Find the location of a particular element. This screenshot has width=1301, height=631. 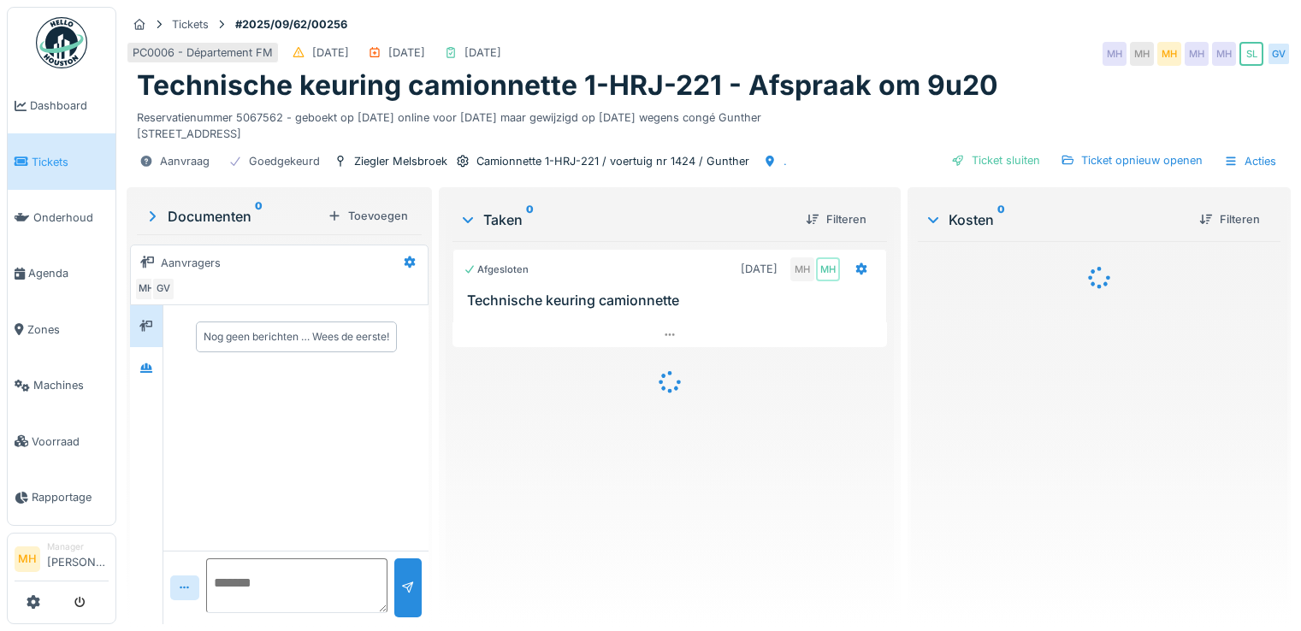

span: Machines is located at coordinates (71, 385).